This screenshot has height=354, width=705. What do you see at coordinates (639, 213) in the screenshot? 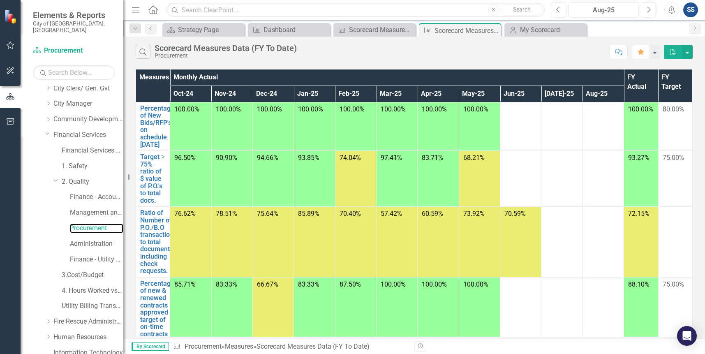
I see `span: 72.15%` at bounding box center [639, 213].